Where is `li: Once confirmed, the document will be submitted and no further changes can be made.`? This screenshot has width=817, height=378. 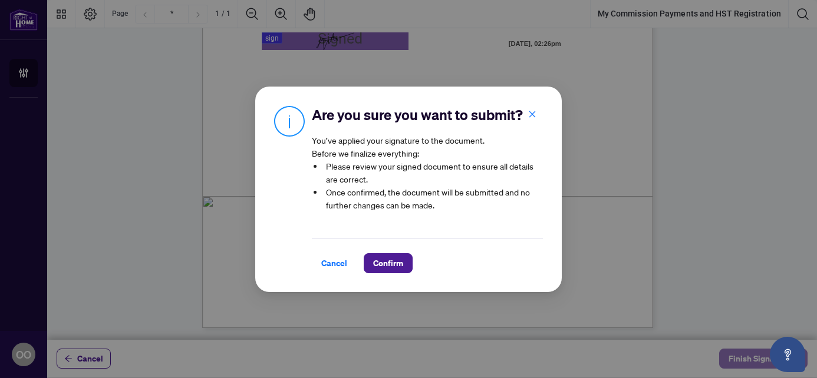
li: Once confirmed, the document will be submitted and no further changes can be made. is located at coordinates (433, 199).